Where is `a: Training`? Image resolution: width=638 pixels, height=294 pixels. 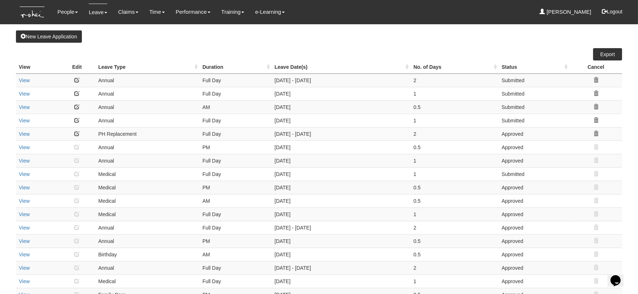
a: Training is located at coordinates (233, 12).